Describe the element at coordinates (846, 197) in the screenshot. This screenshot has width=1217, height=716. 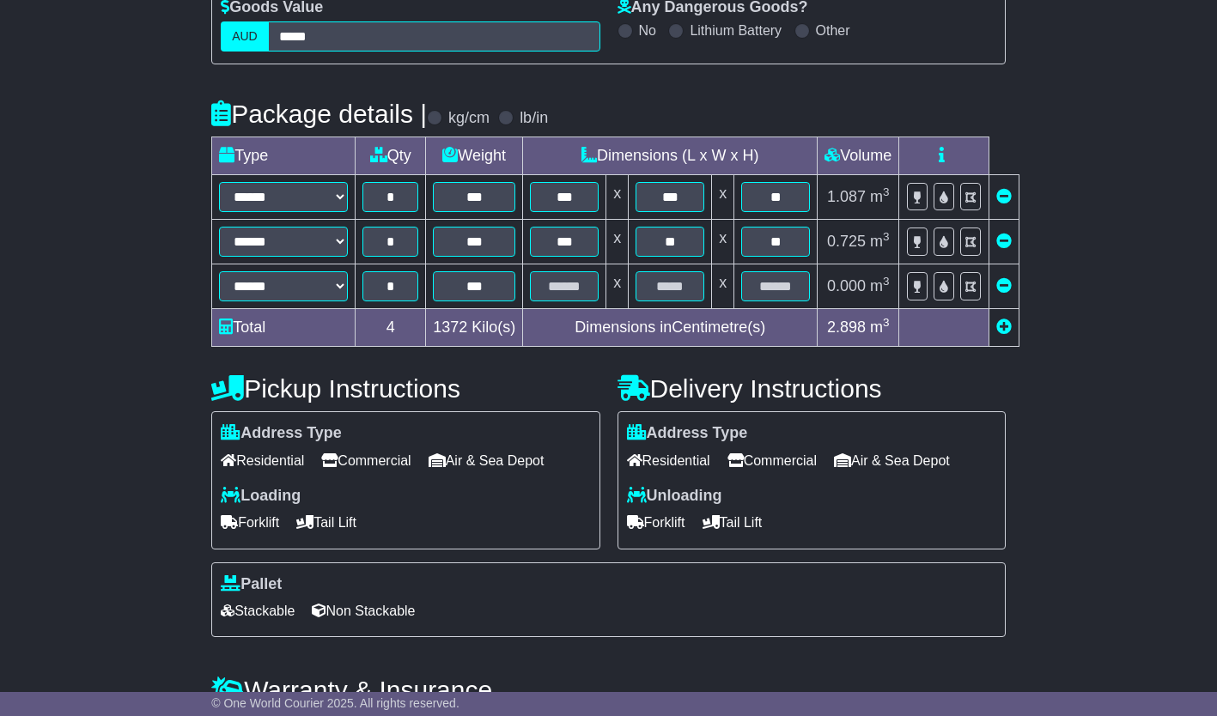
I see `span: 1.087` at that location.